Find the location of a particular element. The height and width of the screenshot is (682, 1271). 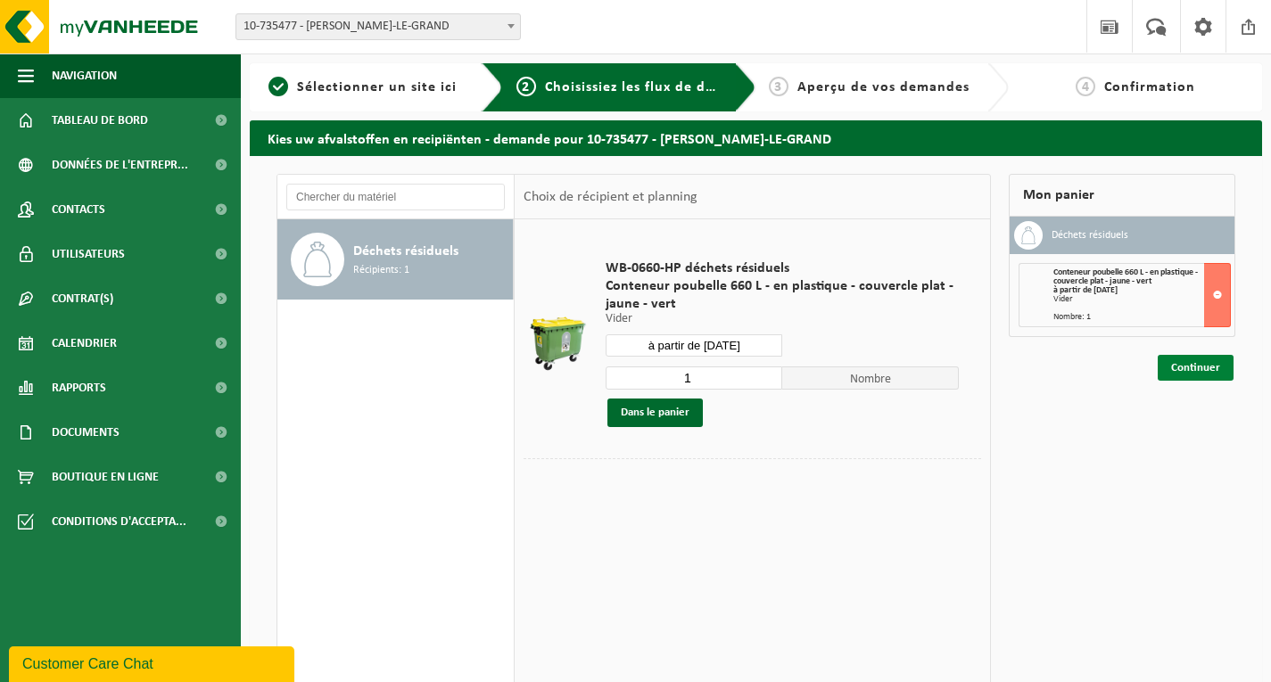

span: WB-0660-HP déchets résiduels is located at coordinates (782, 268).